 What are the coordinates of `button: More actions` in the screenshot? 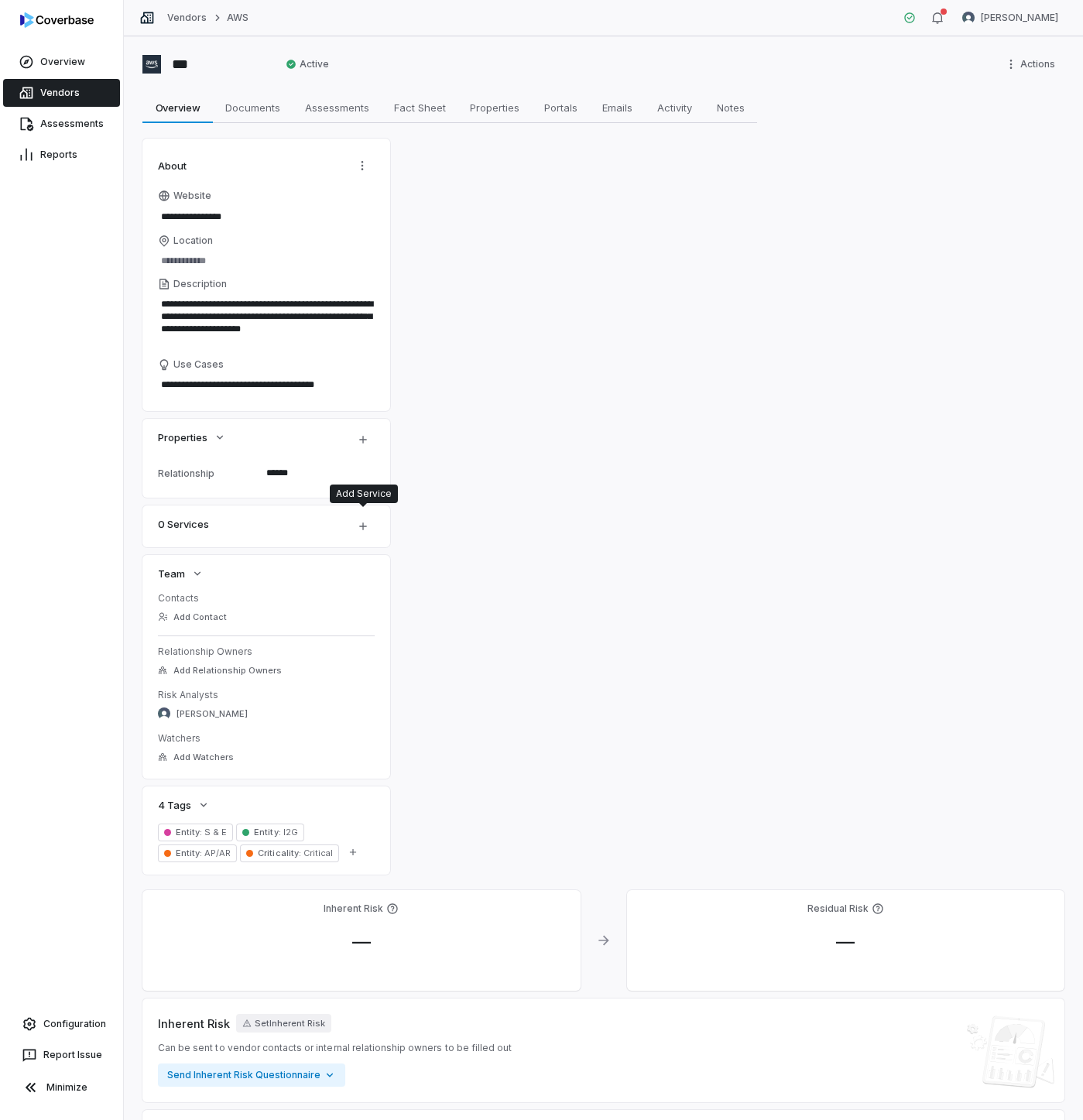 It's located at (1032, 64).